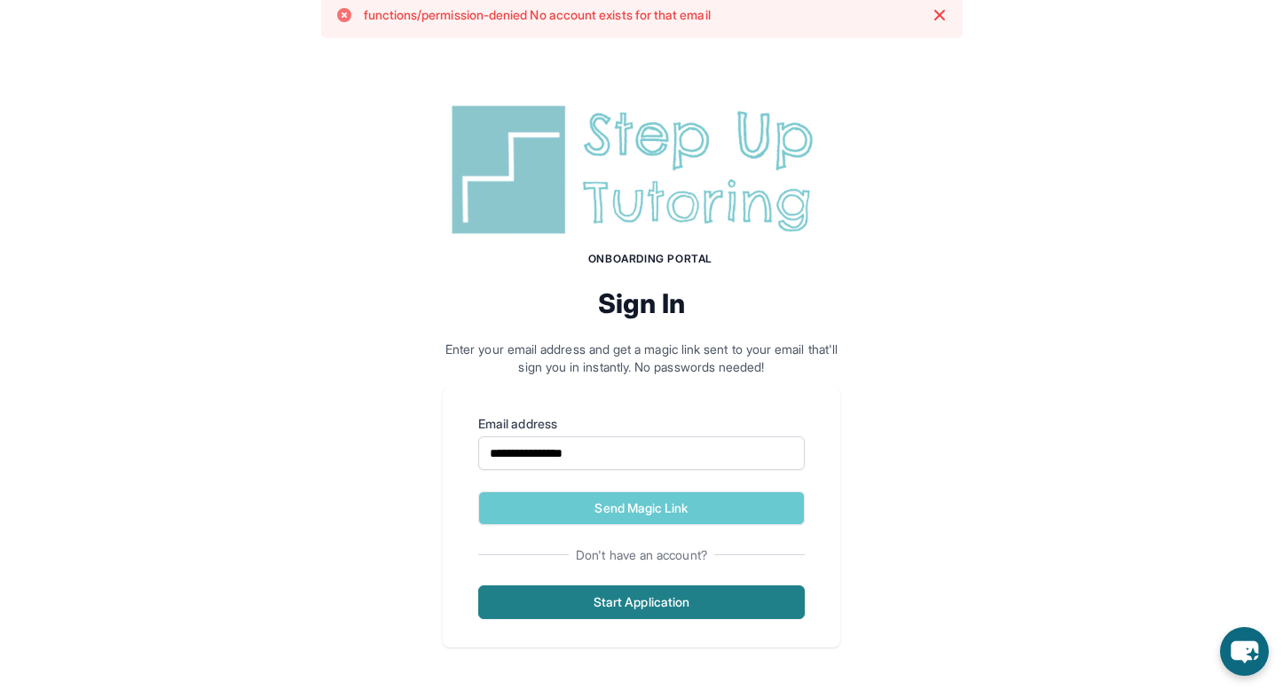 The image size is (1283, 690). Describe the element at coordinates (642, 424) in the screenshot. I see `label: Email address` at that location.